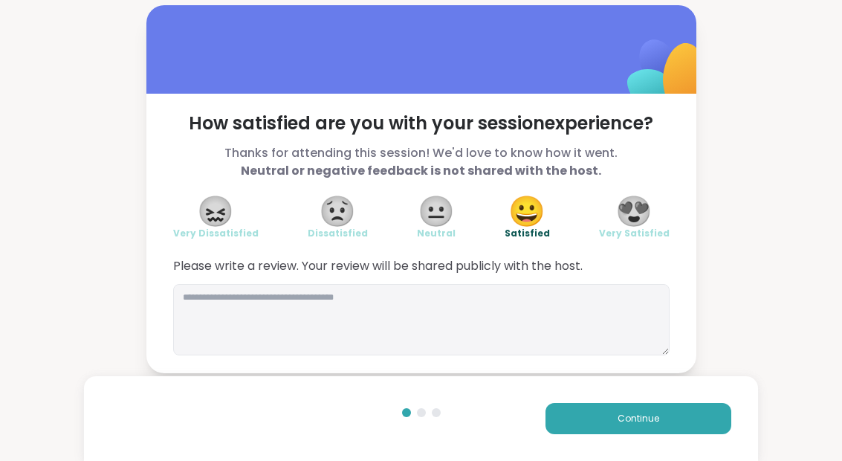  I want to click on span: Dissatisfied, so click(337, 233).